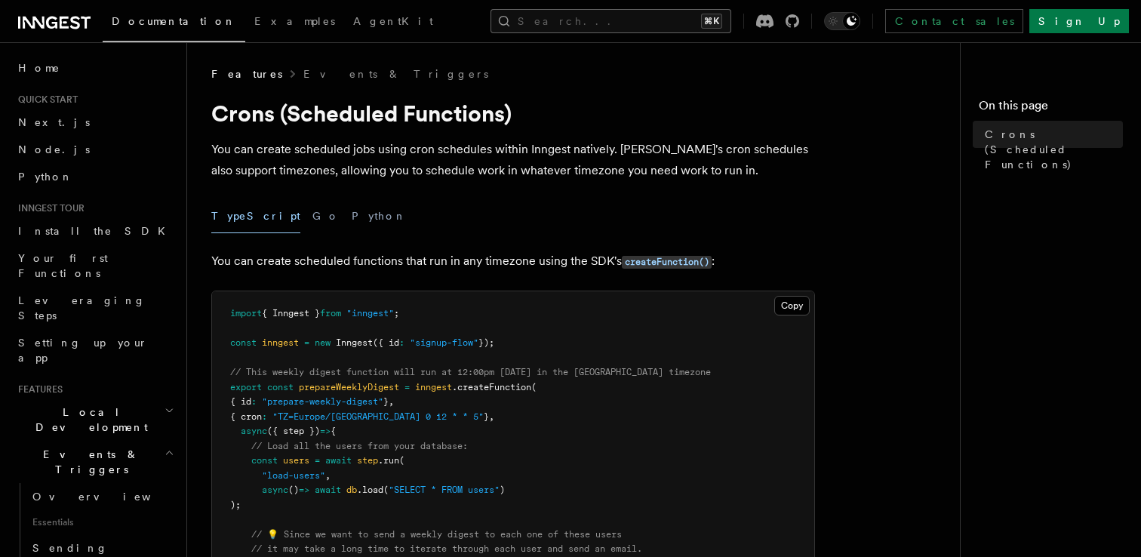  Describe the element at coordinates (331, 313) in the screenshot. I see `span: from` at that location.